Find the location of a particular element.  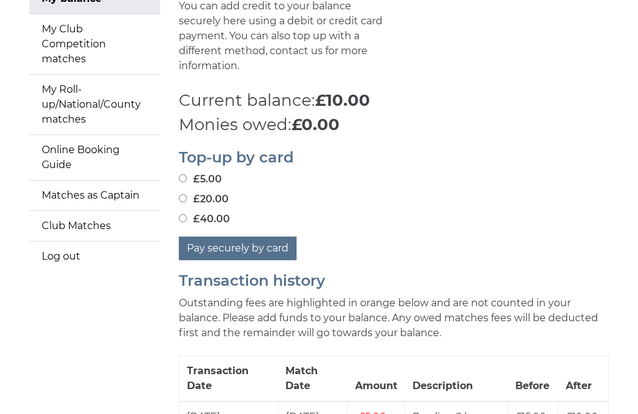

a: Club Matches is located at coordinates (95, 226).